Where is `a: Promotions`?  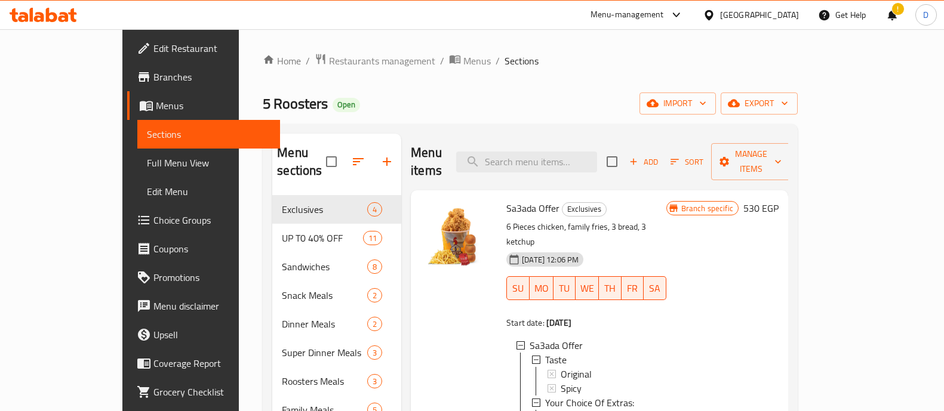
a: Promotions is located at coordinates (204, 278).